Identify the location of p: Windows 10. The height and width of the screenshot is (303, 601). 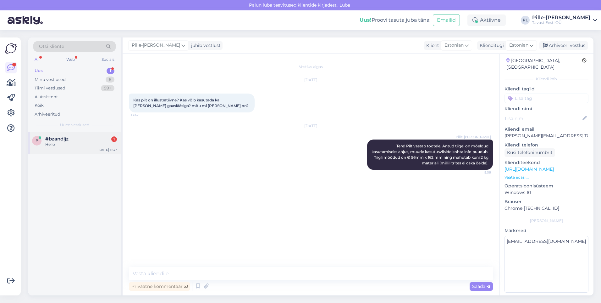
(547, 192).